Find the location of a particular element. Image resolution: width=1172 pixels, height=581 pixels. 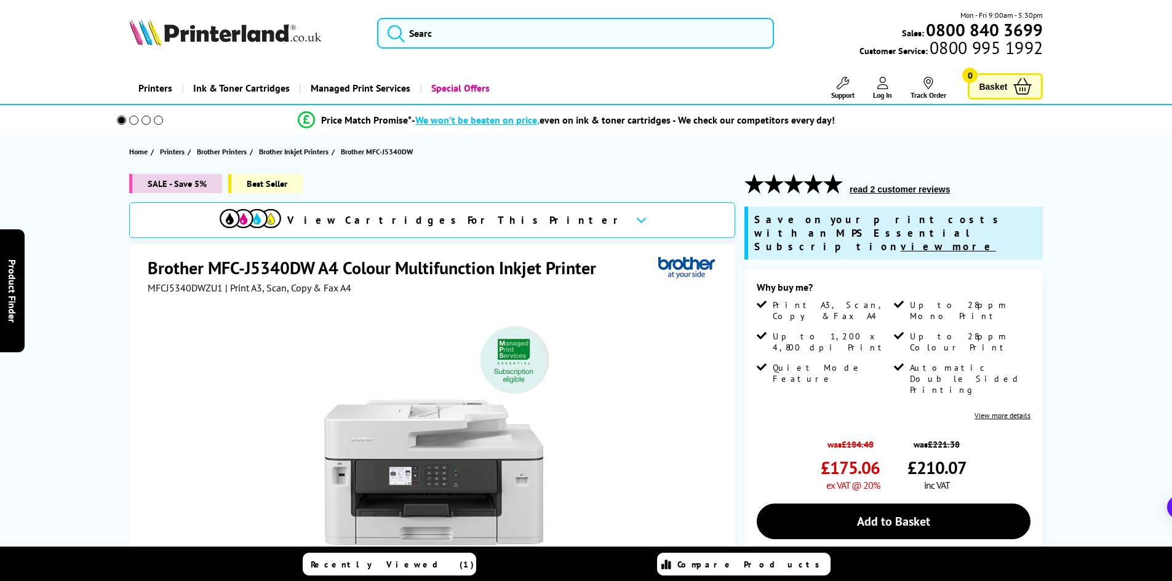

span: Print A3, Scan, Copy & Fax A4 is located at coordinates (832, 311).